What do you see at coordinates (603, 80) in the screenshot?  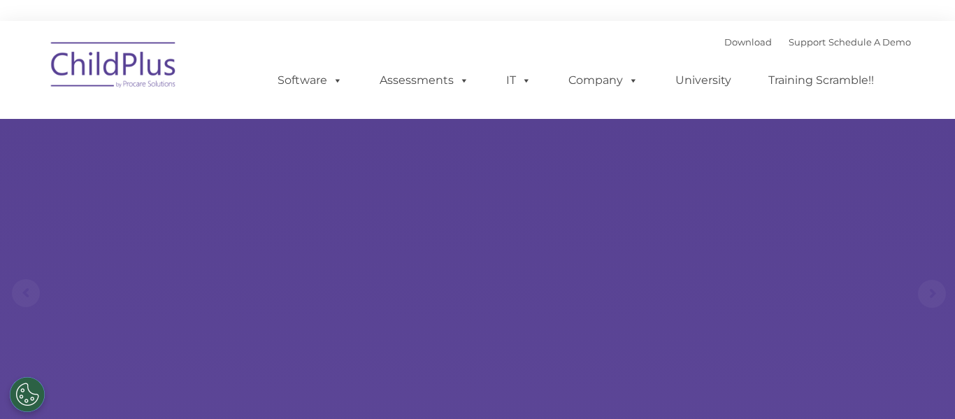 I see `a: Company` at bounding box center [603, 80].